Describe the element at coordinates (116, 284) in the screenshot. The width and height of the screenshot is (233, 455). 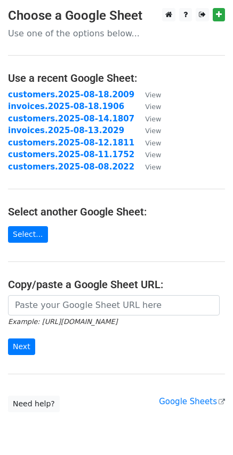
I see `h4: Copy/paste a Google Sheet URL:` at that location.